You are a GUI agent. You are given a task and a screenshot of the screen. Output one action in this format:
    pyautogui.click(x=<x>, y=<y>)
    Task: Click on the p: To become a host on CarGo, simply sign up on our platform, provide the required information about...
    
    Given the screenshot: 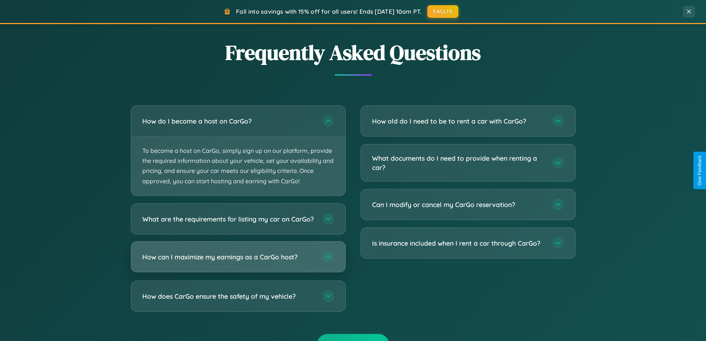 What is the action you would take?
    pyautogui.click(x=238, y=166)
    